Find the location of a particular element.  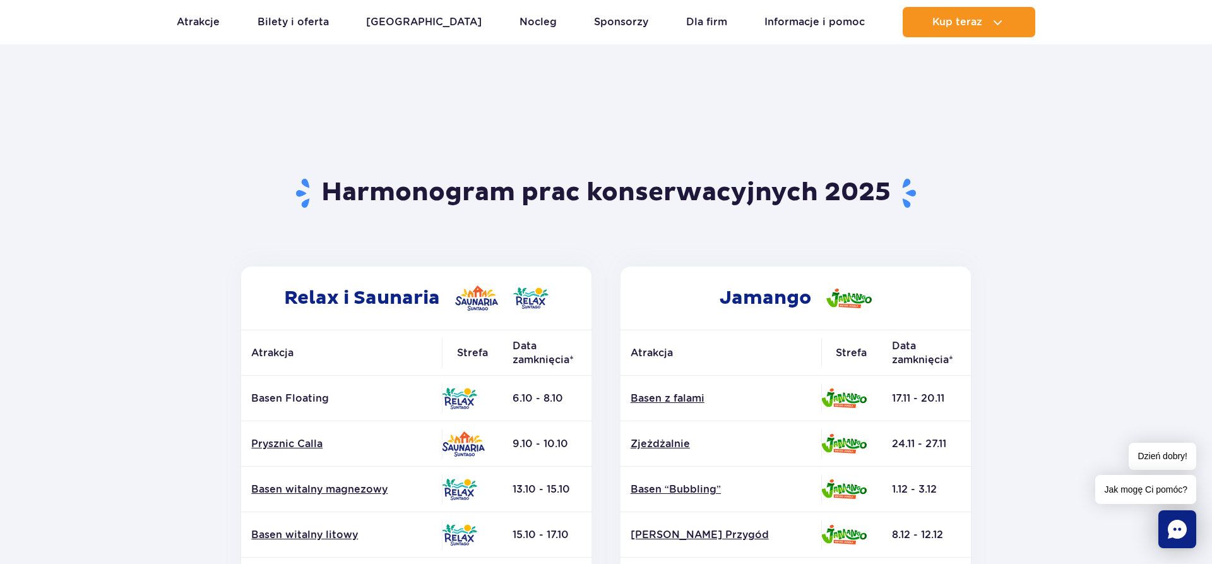

td: 13.10 - 15.10 is located at coordinates (547, 489).